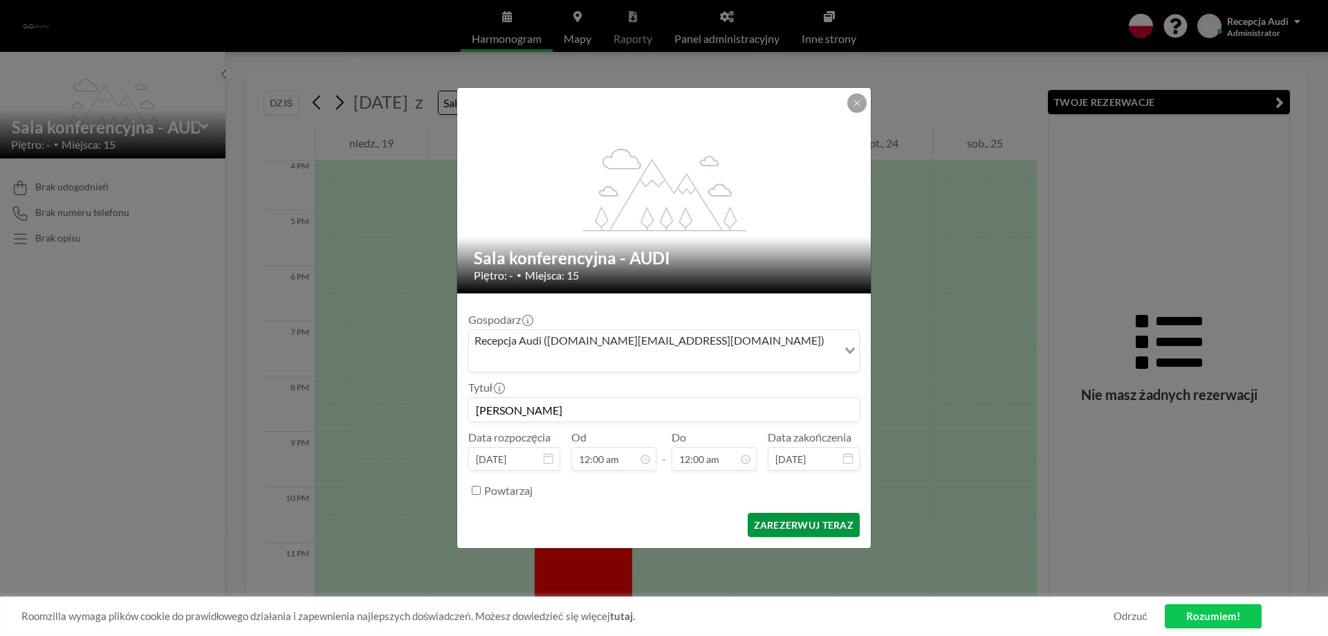  I want to click on label: Data rozpoczęcia, so click(509, 437).